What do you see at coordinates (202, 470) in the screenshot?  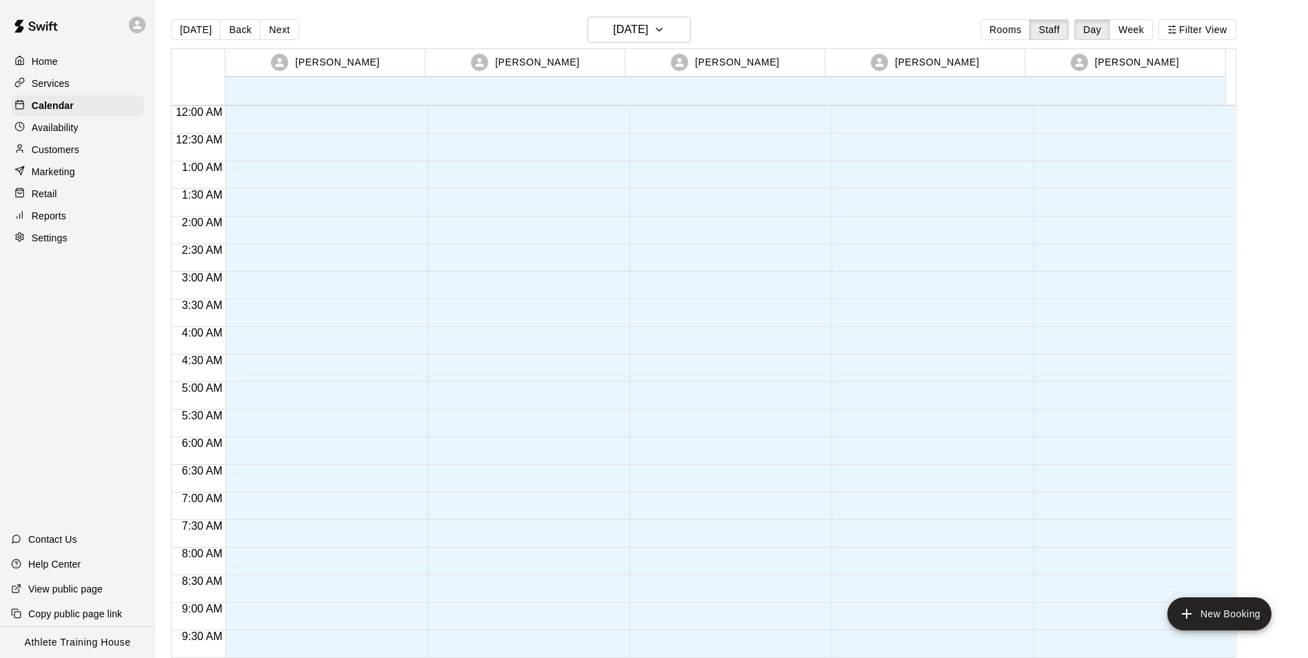 I see `span: 6:30 AM` at bounding box center [202, 470].